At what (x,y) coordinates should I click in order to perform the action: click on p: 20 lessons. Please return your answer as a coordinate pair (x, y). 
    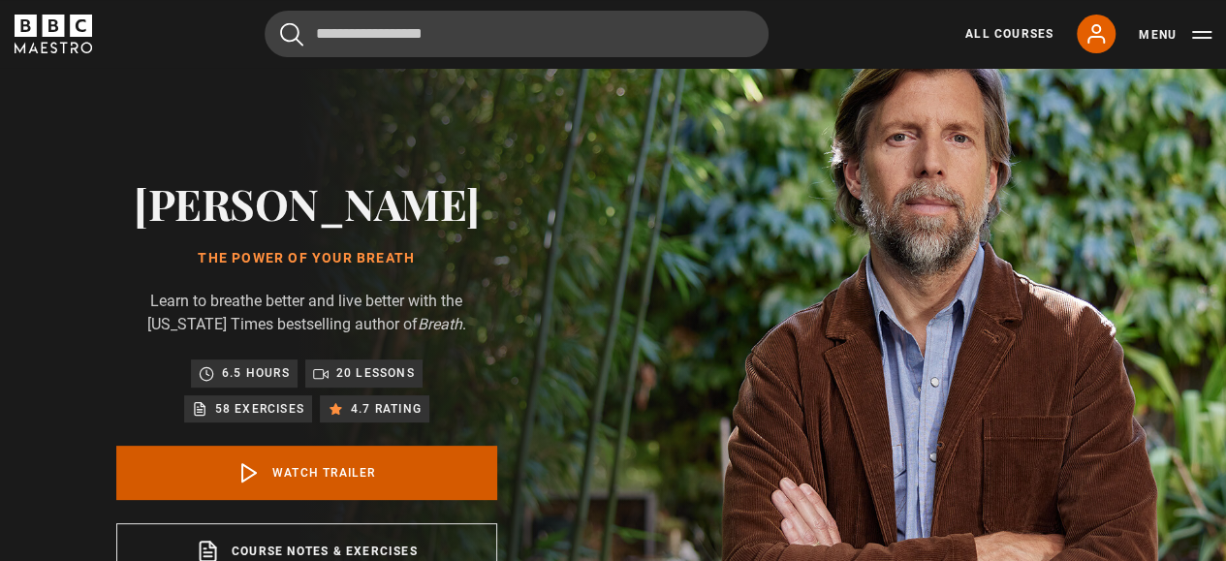
    Looking at the image, I should click on (375, 373).